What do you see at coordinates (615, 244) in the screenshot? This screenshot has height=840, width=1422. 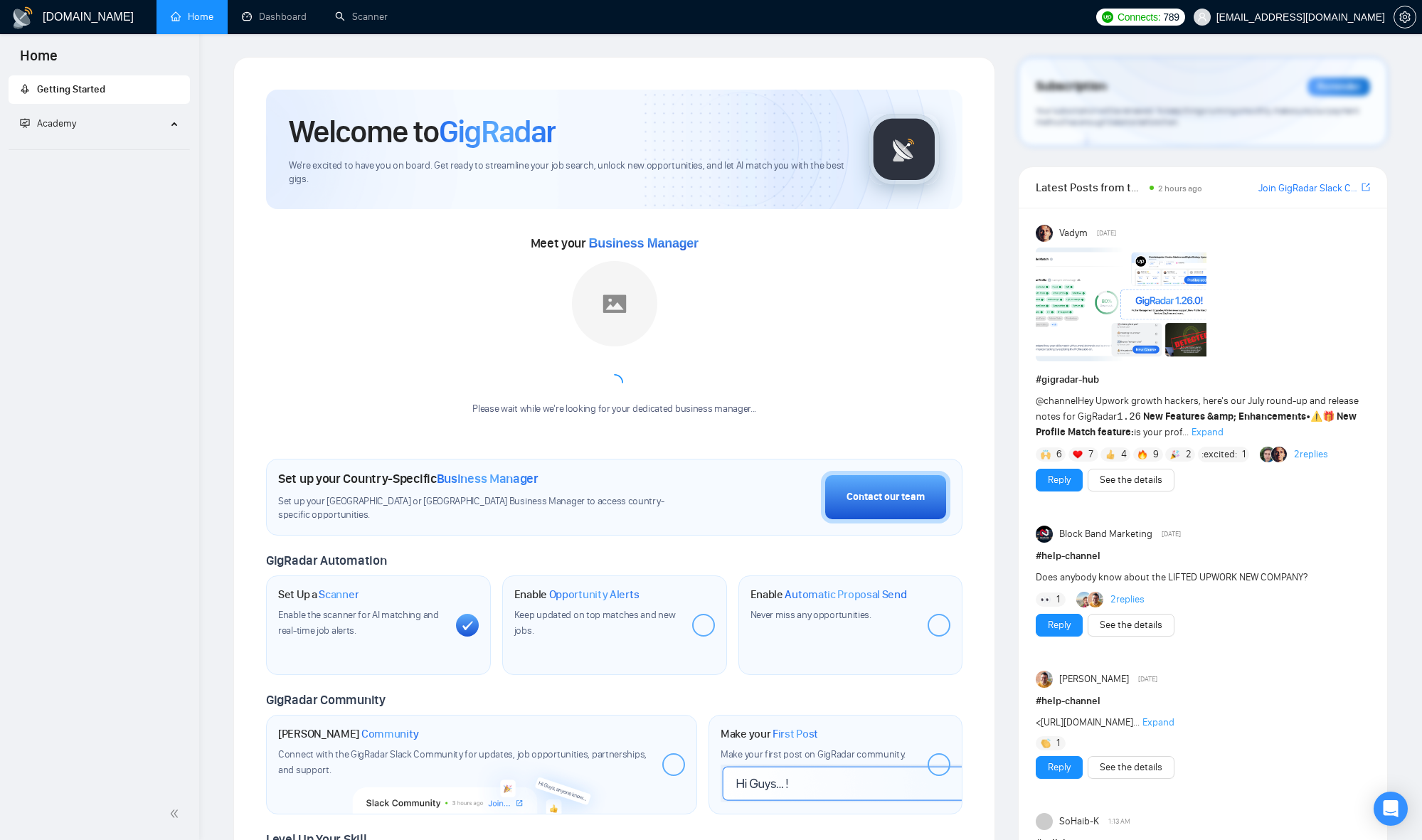 I see `span: Meet your` at bounding box center [615, 244].